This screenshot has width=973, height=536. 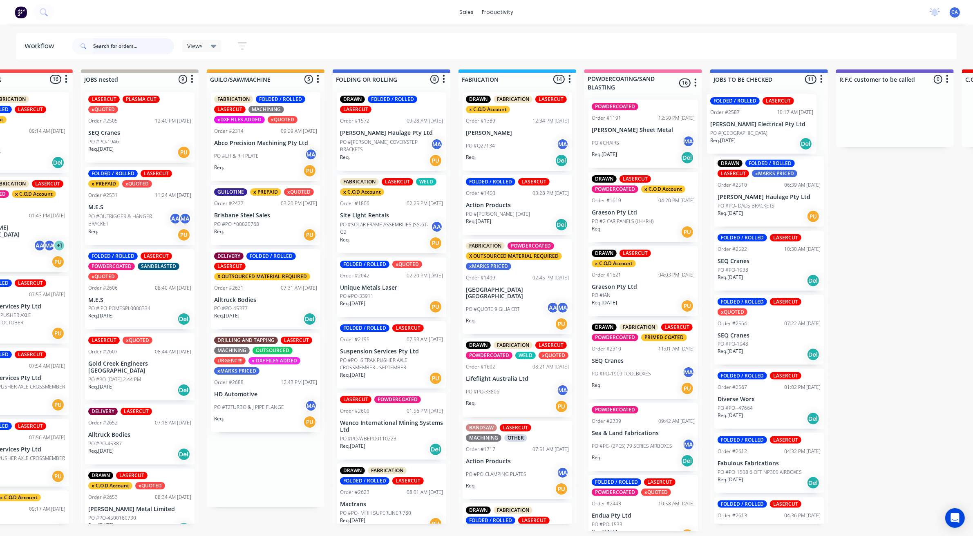 What do you see at coordinates (955, 12) in the screenshot?
I see `span: CA` at bounding box center [955, 12].